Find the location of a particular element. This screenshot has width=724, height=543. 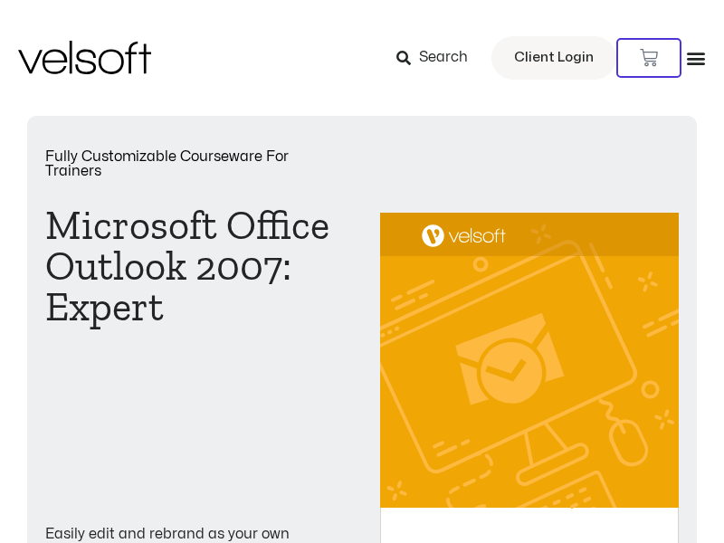

p: Fully Customizable Courseware For Trainers is located at coordinates (195, 164).